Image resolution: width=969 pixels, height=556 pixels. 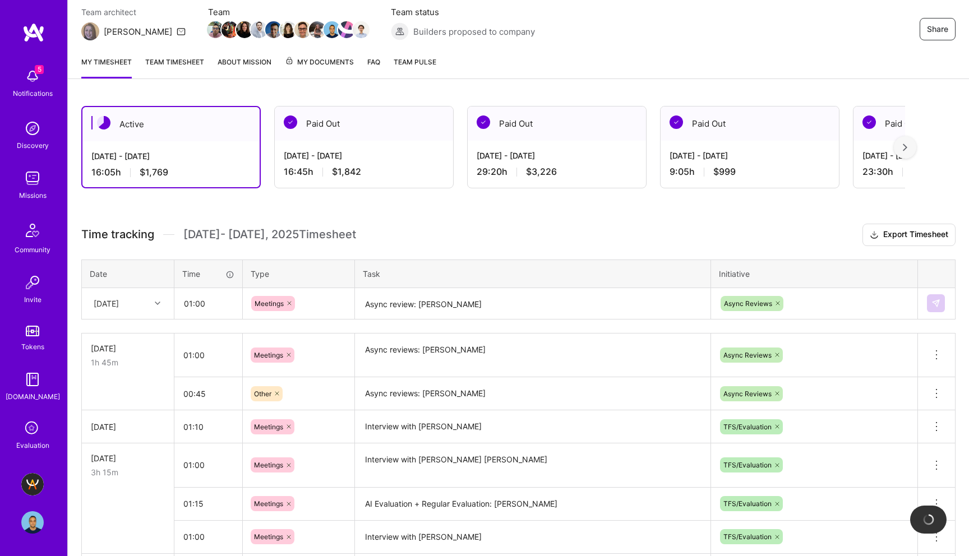 I want to click on div: Initiative, so click(x=814, y=274).